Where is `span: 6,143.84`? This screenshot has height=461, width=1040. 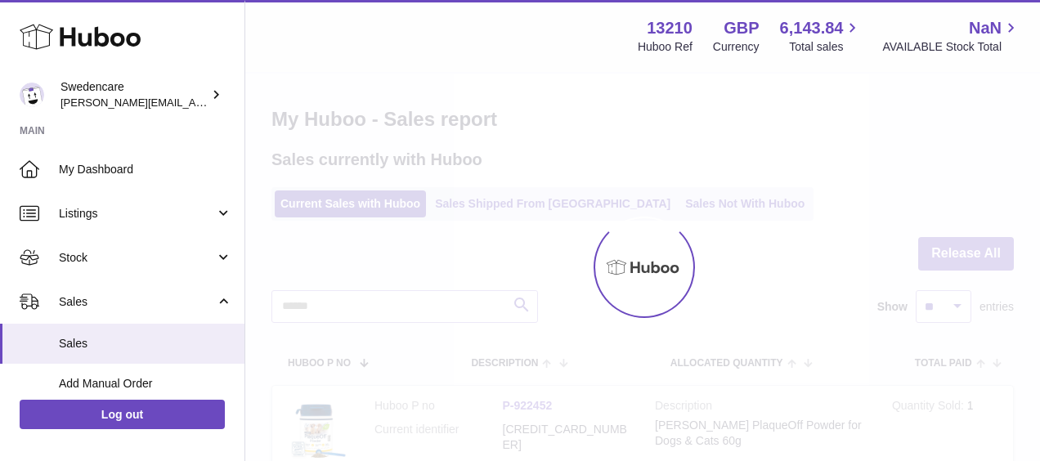
span: 6,143.84 is located at coordinates (812, 28).